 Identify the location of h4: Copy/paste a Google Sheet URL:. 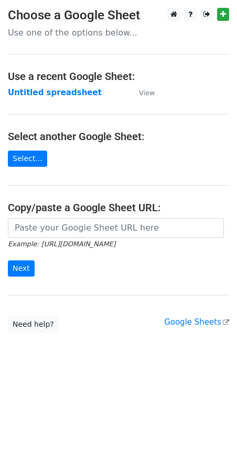
(118, 208).